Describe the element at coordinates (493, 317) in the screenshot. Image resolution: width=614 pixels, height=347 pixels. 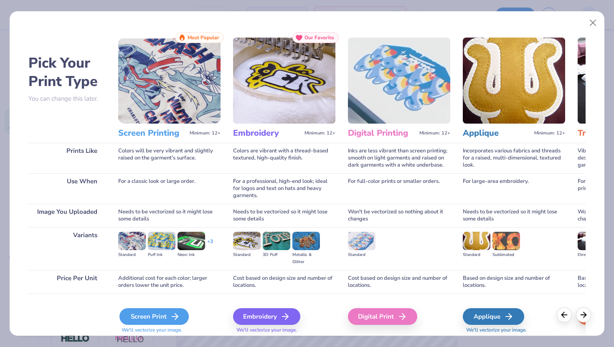
I see `div: Applique` at that location.